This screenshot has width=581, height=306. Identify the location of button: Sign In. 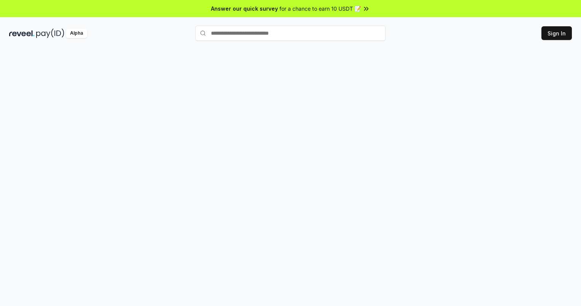
(557, 33).